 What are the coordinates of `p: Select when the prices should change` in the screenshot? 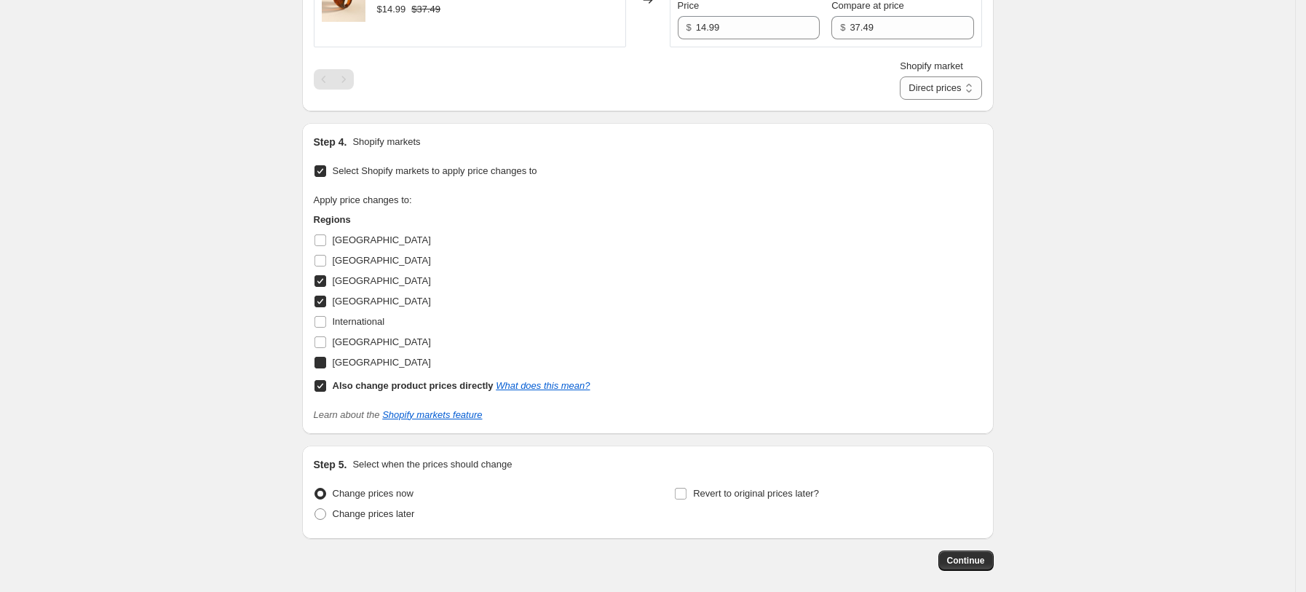 It's located at (432, 464).